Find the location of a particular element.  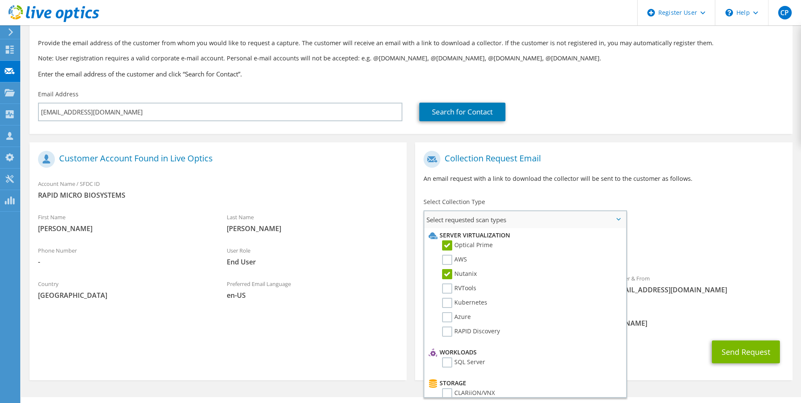

div: Country is located at coordinates (124, 289).